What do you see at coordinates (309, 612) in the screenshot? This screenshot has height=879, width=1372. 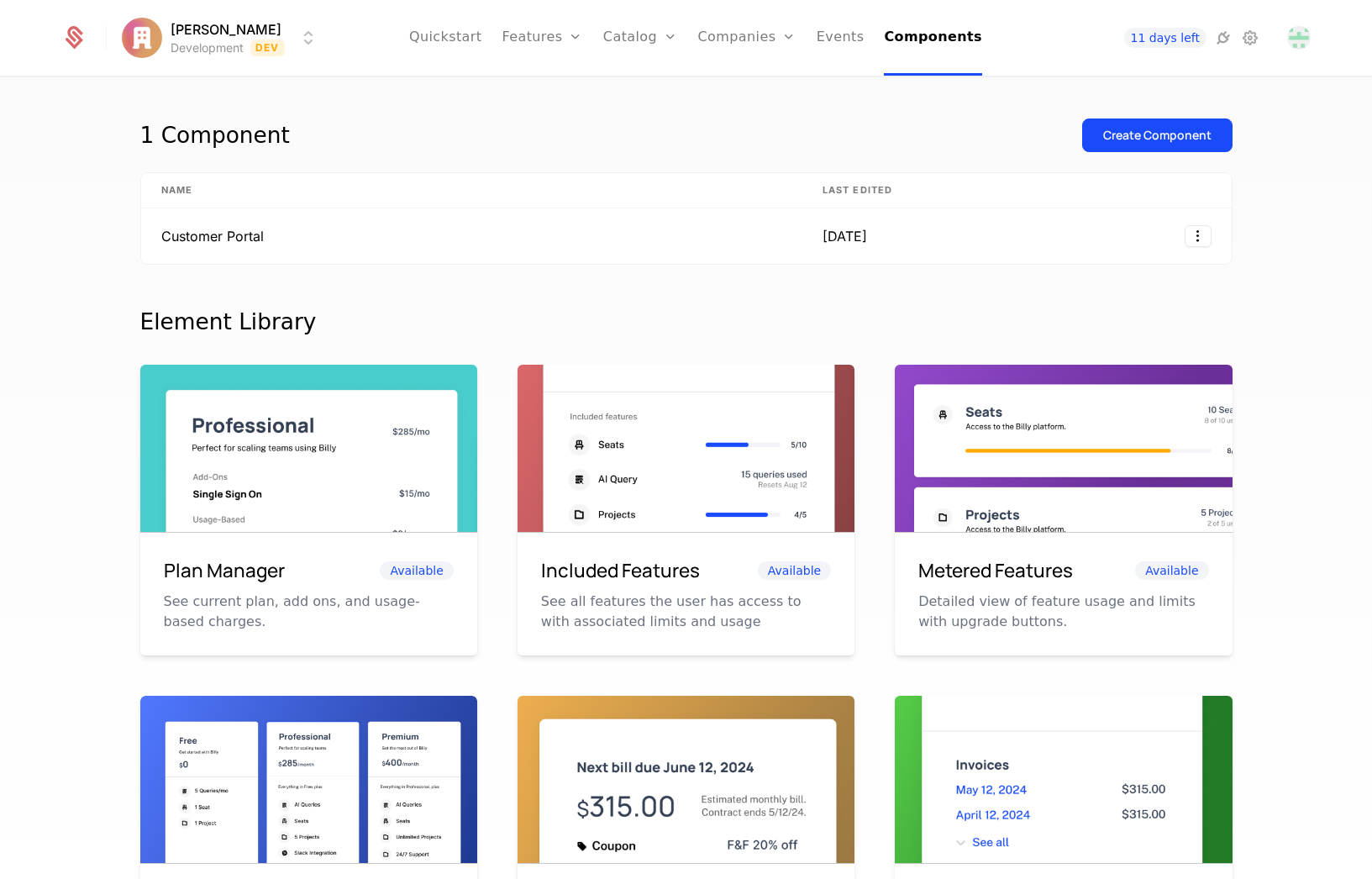 I see `p: See current plan, add ons, and usage-based charges.` at bounding box center [309, 612].